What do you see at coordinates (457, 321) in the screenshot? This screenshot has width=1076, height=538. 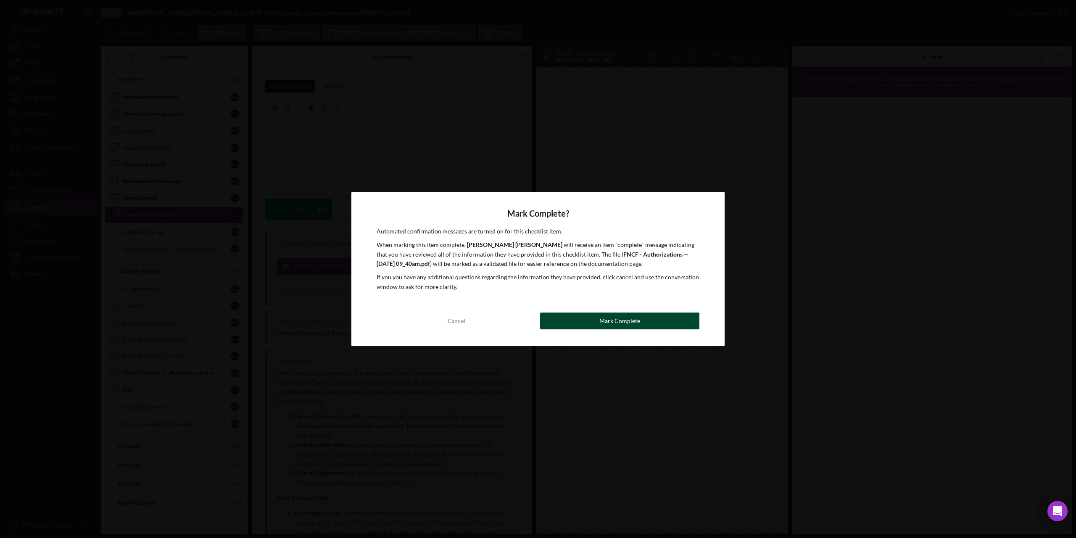 I see `div: Cancel` at bounding box center [457, 321].